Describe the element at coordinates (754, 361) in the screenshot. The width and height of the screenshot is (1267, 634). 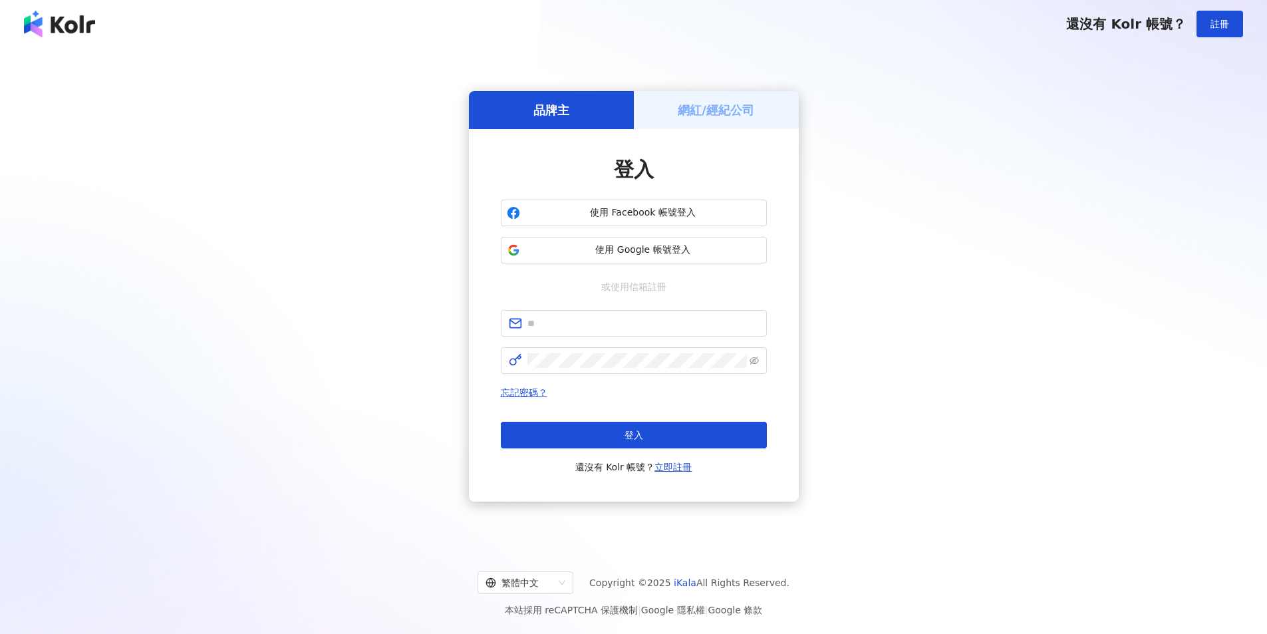
I see `span: eye-invisible` at that location.